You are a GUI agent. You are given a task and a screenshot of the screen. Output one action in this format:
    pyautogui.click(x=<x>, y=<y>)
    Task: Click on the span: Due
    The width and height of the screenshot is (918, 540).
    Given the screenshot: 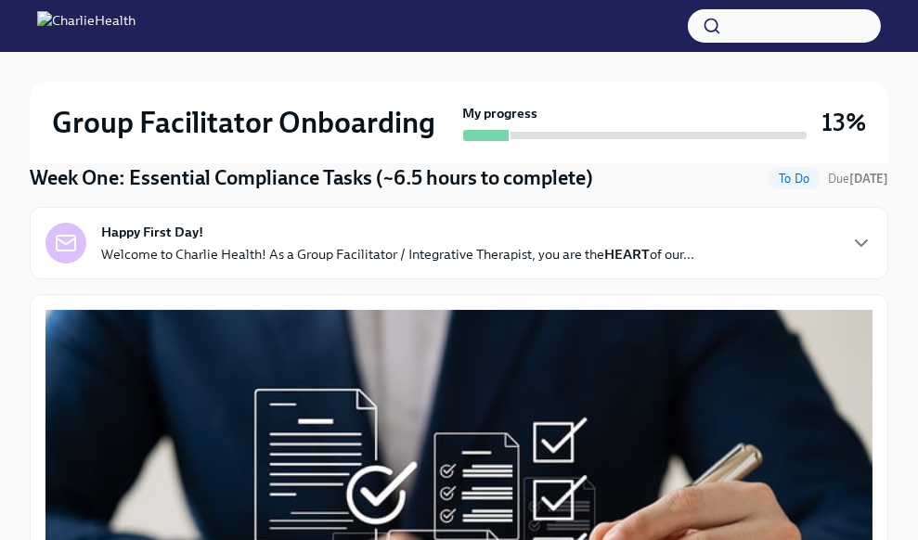 What is the action you would take?
    pyautogui.click(x=858, y=178)
    